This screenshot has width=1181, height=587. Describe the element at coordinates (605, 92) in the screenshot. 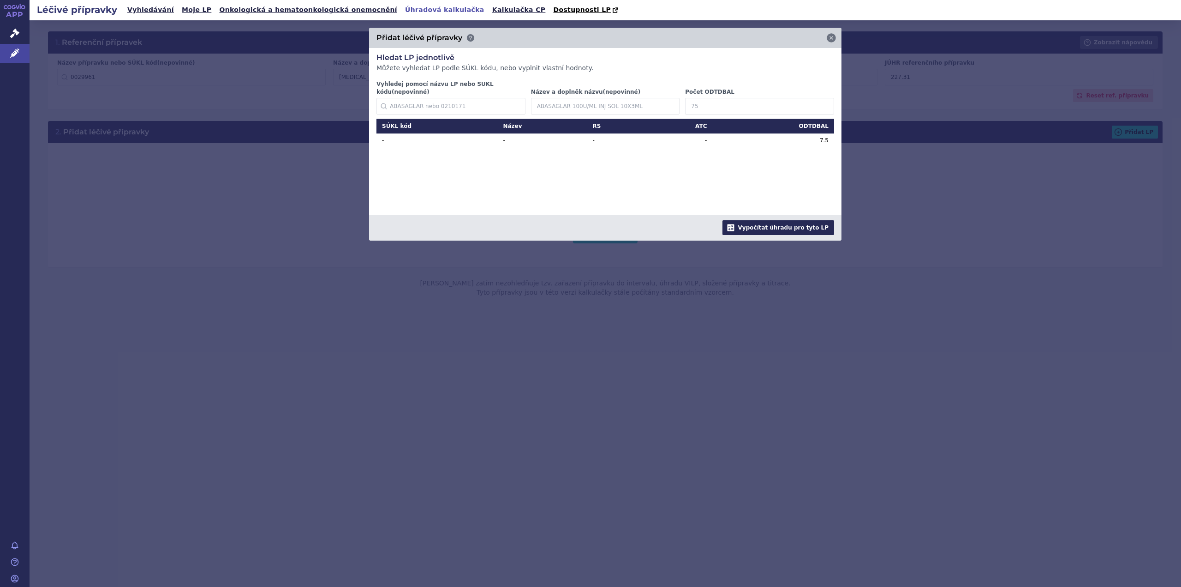

I see `label: Název a doplněk názvu` at that location.